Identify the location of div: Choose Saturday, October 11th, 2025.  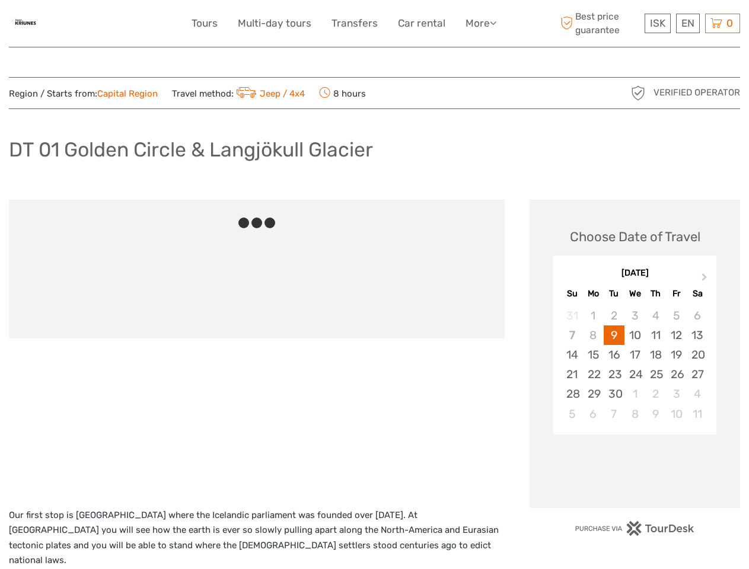
(697, 414).